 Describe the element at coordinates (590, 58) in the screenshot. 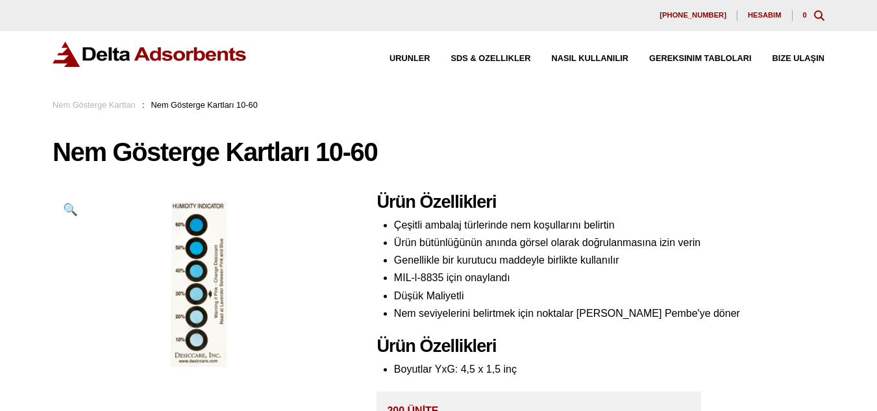

I see `font: Nasıl Kullanılır` at that location.